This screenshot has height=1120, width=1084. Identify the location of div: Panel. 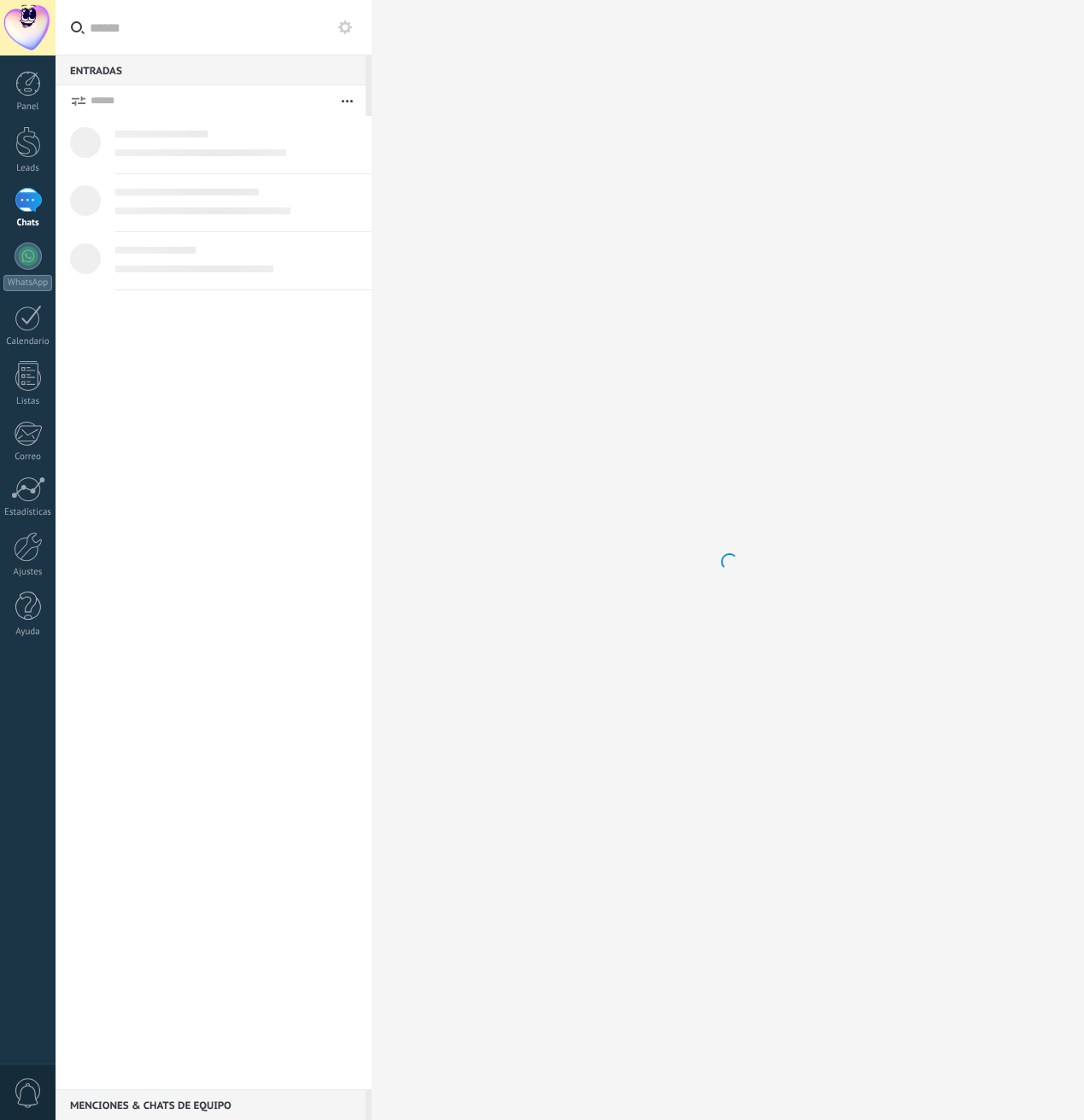
(28, 107).